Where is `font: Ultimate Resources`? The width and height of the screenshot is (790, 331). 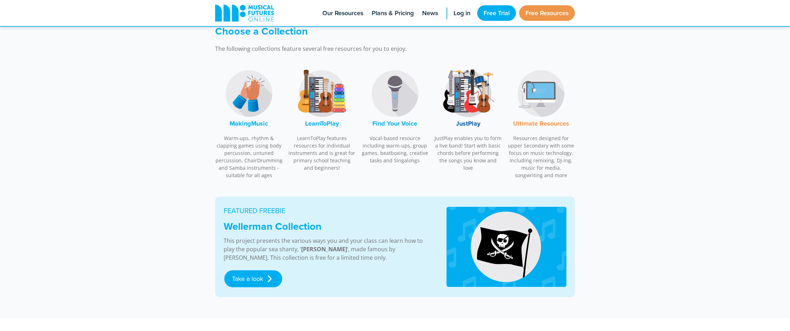
font: Ultimate Resources is located at coordinates (541, 123).